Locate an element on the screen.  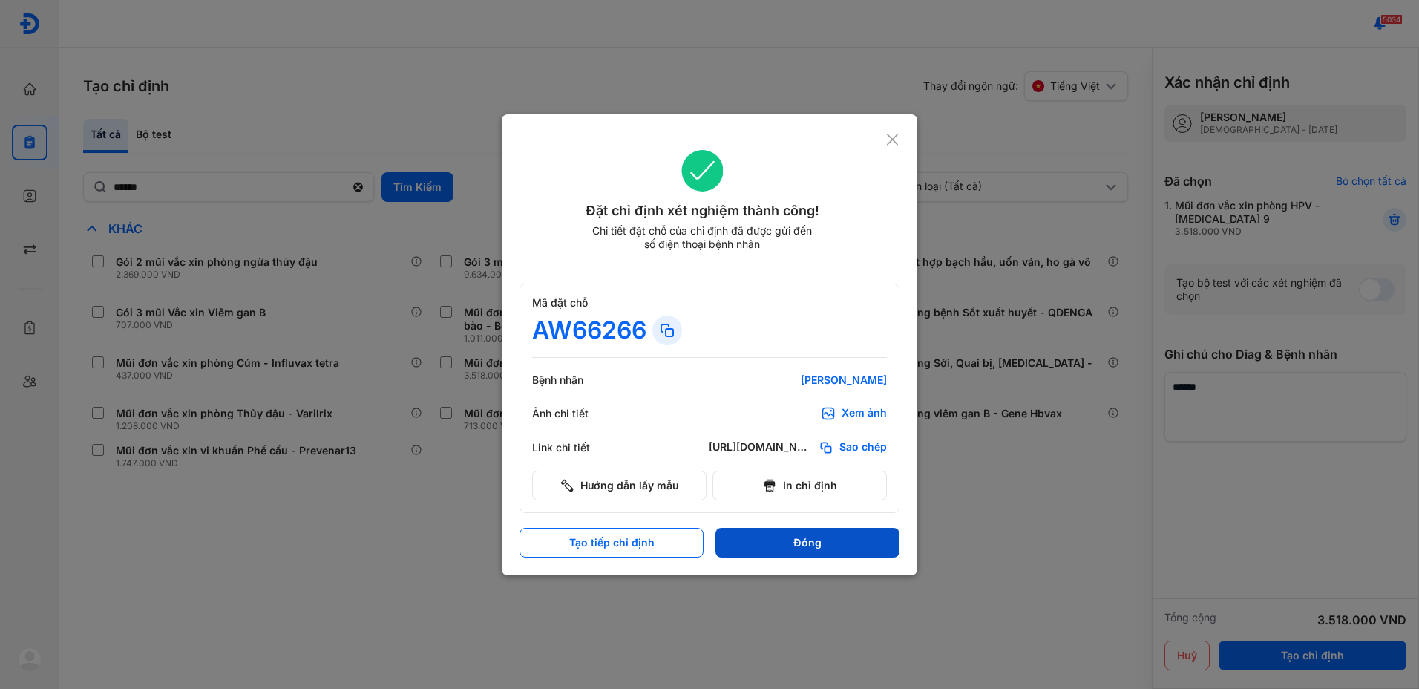
div: Chi tiết đặt chỗ của chỉ định đã được gửi đến số điện thoại bệnh nhân is located at coordinates (702, 238).